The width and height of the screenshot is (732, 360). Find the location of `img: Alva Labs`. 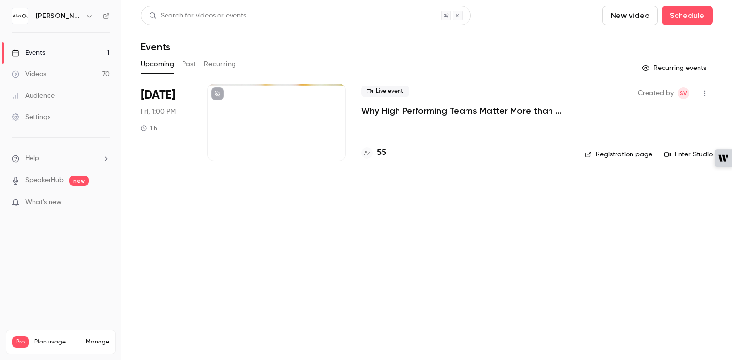

img: Alva Labs is located at coordinates (20, 16).